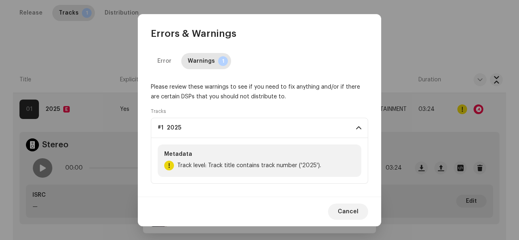 The image size is (519, 240). I want to click on span: Errors & Warnings, so click(193, 34).